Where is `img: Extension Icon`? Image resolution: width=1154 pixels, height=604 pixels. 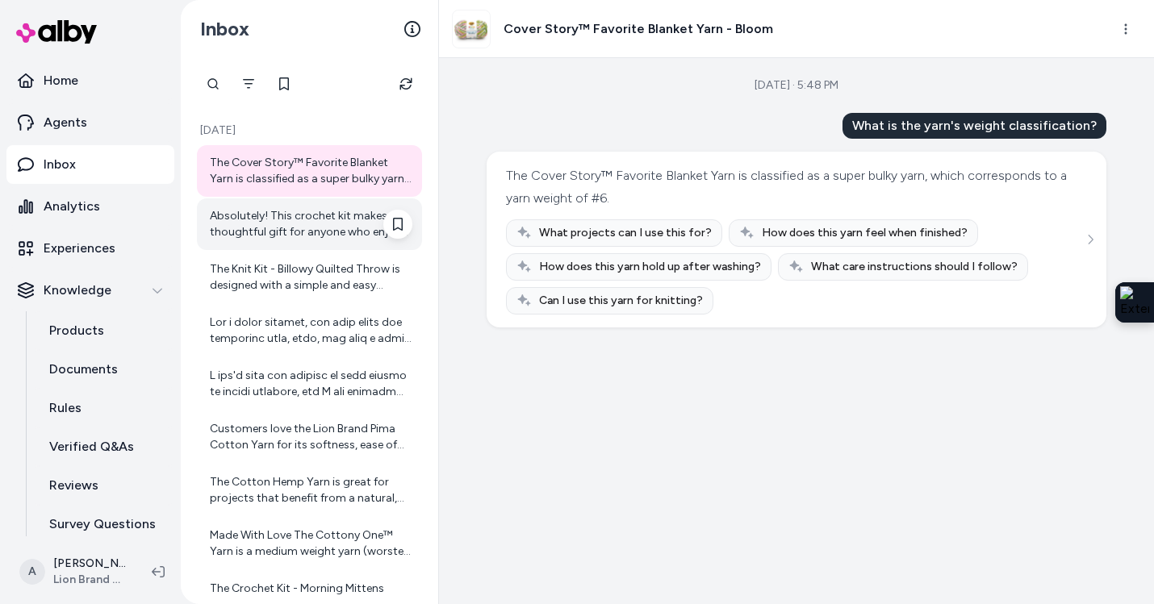
img: Extension Icon is located at coordinates (1134, 303).